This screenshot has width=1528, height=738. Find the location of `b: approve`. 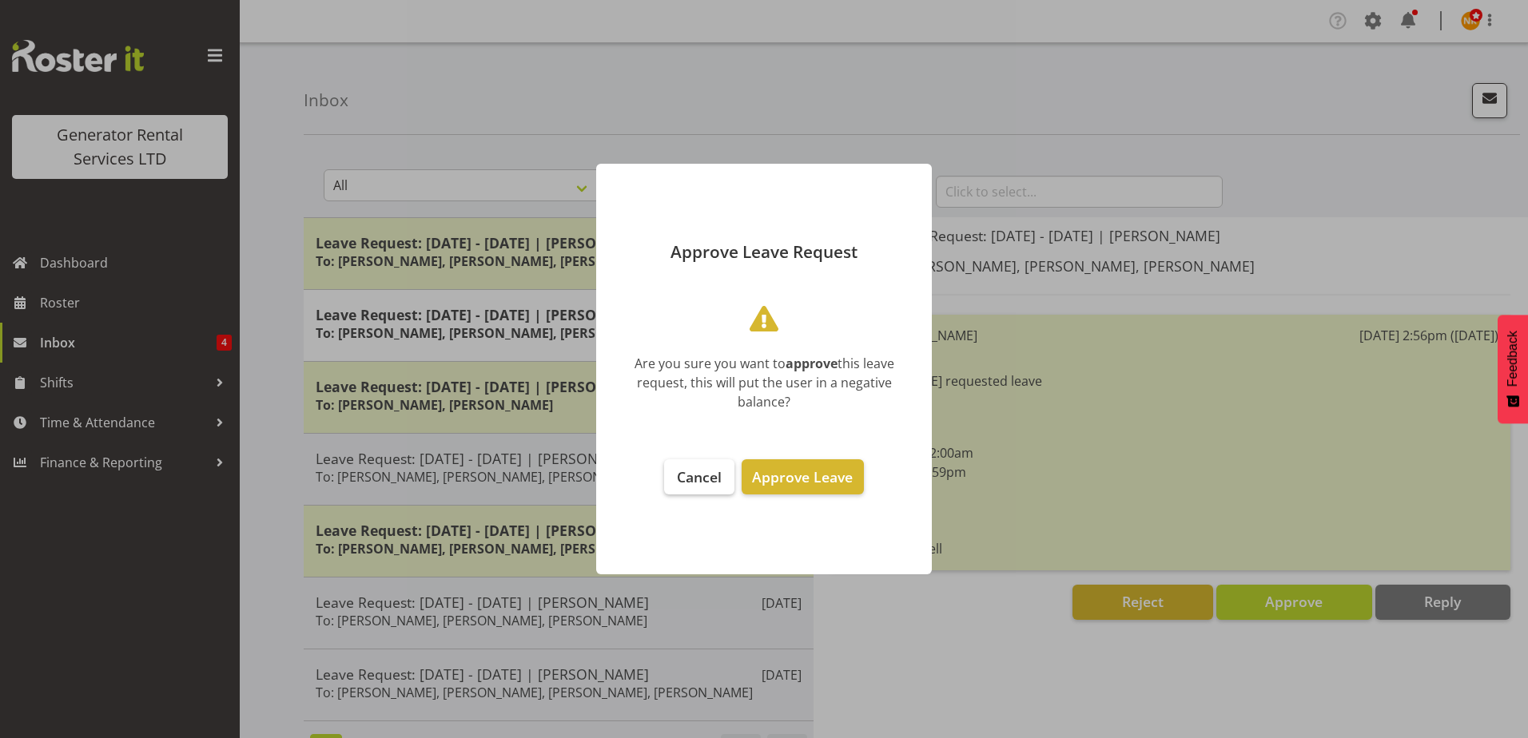

b: approve is located at coordinates (811, 364).